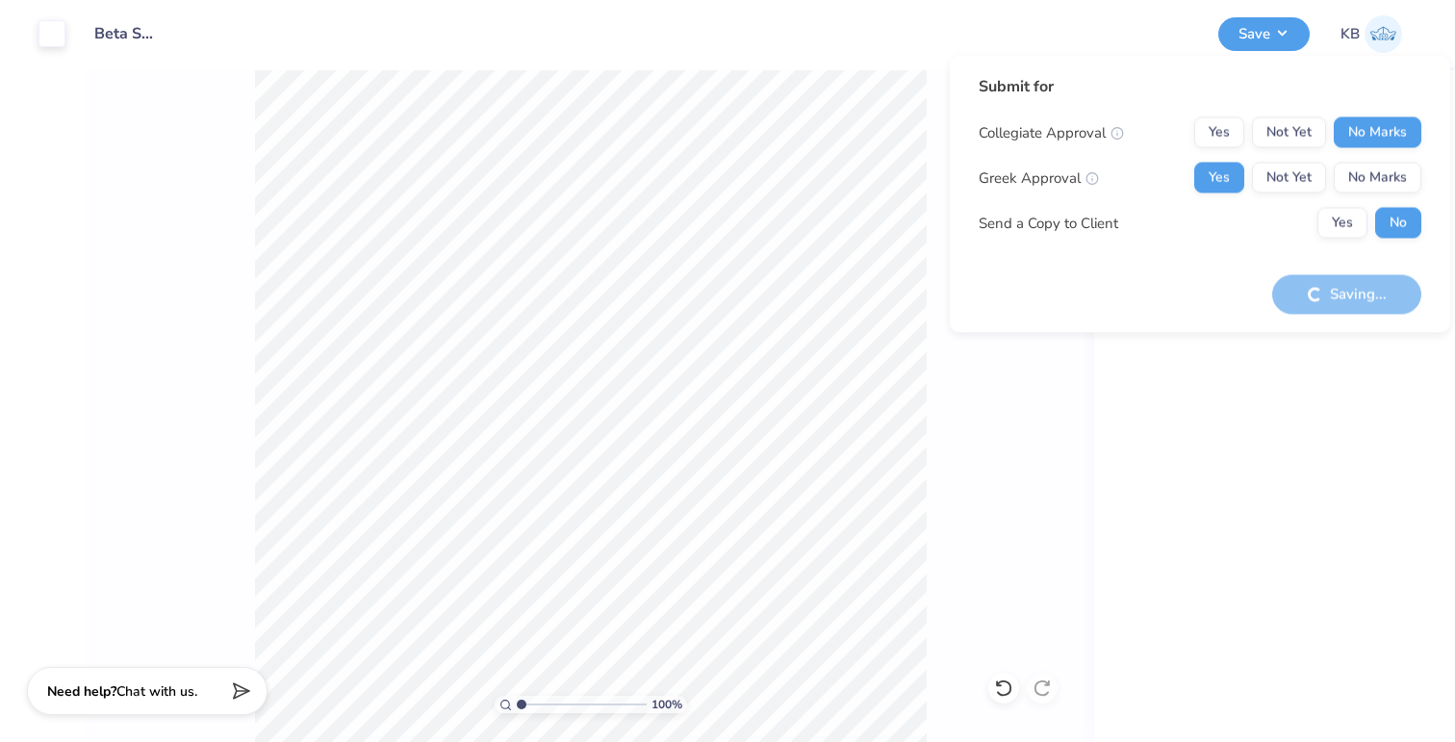 This screenshot has height=742, width=1455. What do you see at coordinates (1371, 34) in the screenshot?
I see `a: KB` at bounding box center [1371, 34].